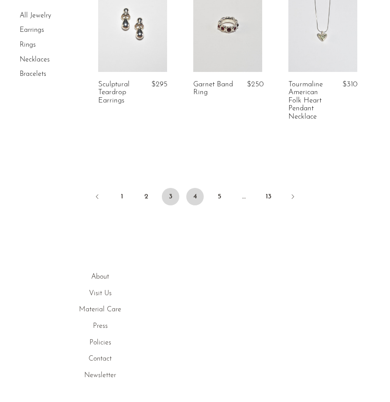  I want to click on a: 13, so click(268, 197).